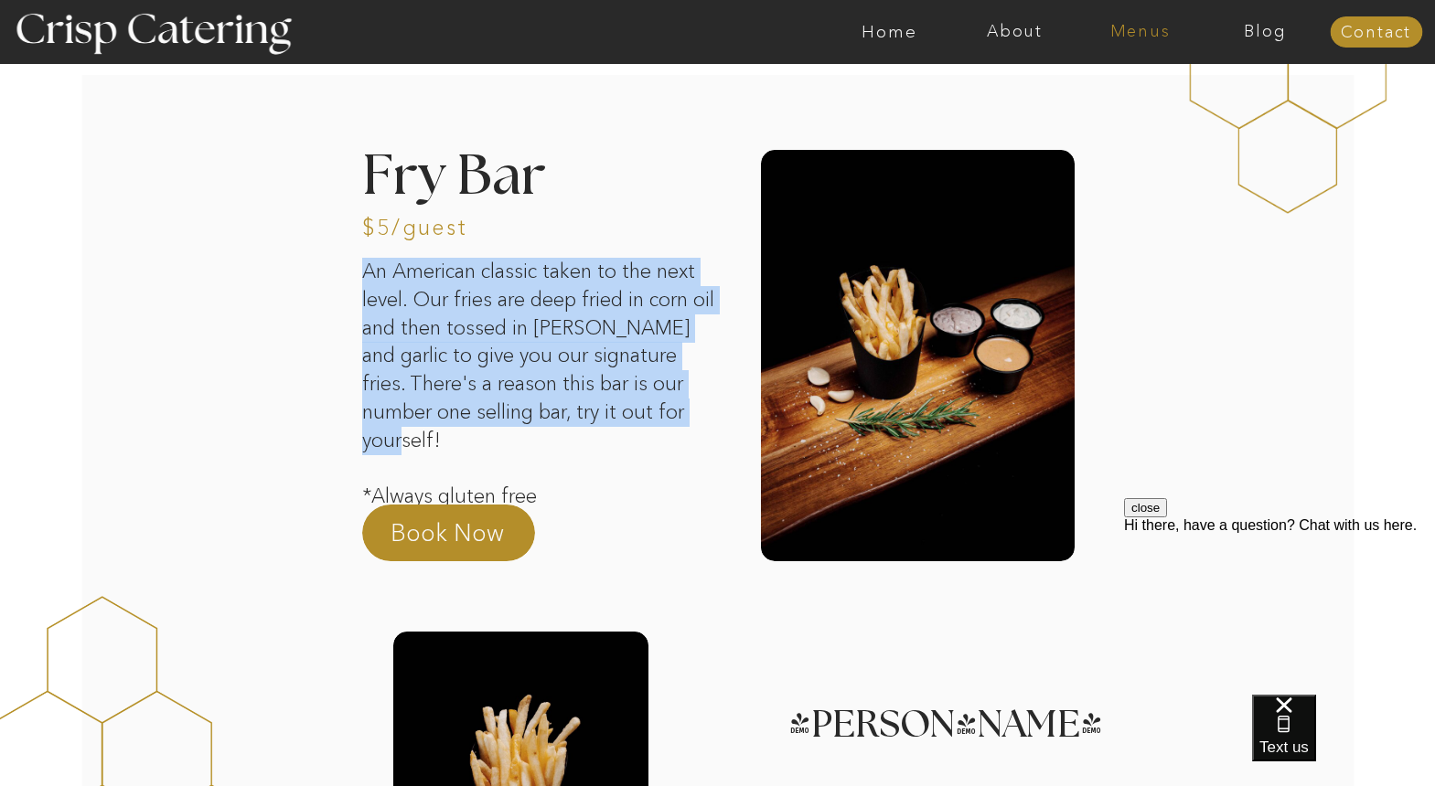 The height and width of the screenshot is (786, 1435). Describe the element at coordinates (1139, 32) in the screenshot. I see `nav: Menus` at that location.